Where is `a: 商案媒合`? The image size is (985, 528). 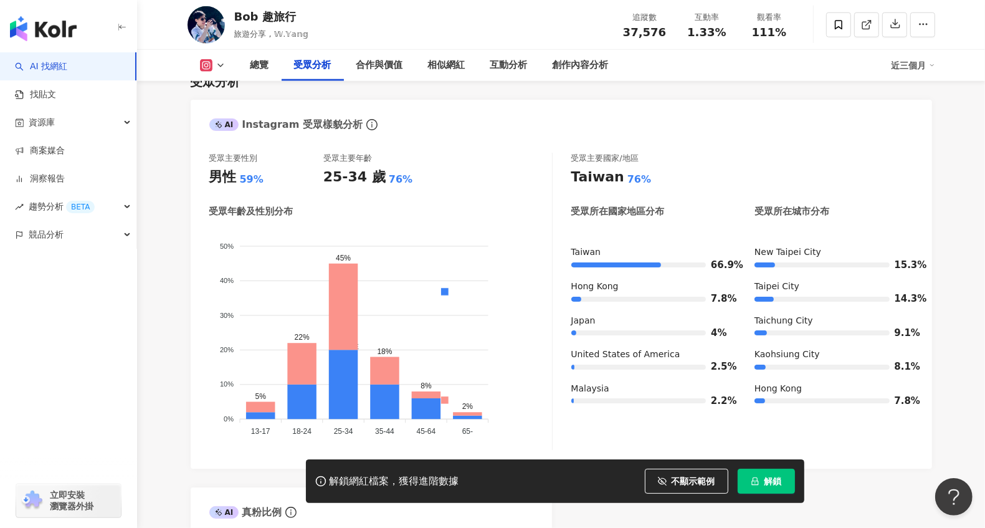 a: 商案媒合 is located at coordinates (40, 151).